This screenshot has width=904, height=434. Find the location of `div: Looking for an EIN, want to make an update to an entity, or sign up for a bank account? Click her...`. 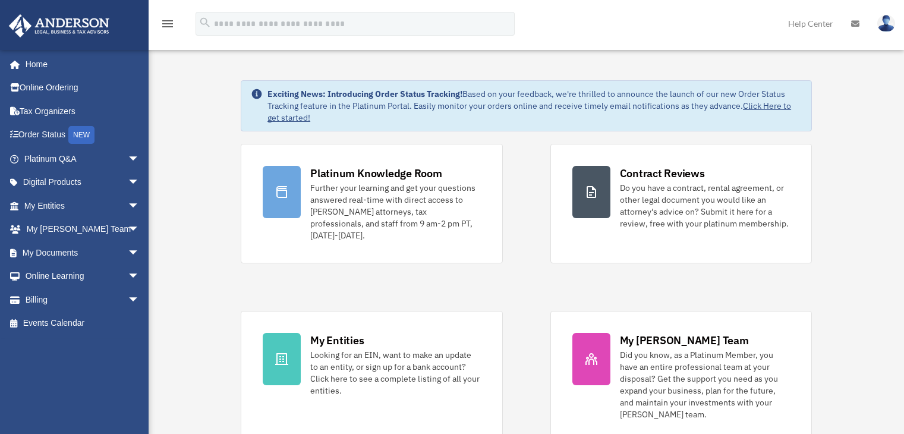

div: Looking for an EIN, want to make an update to an entity, or sign up for a bank account? Click her... is located at coordinates (395, 373).